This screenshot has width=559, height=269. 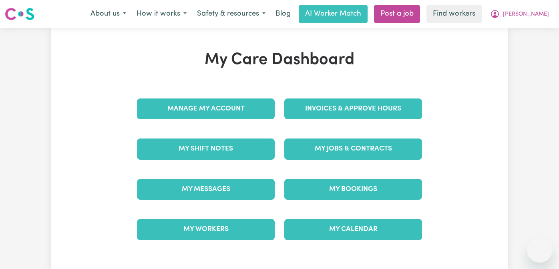 I want to click on button: How it works, so click(x=161, y=14).